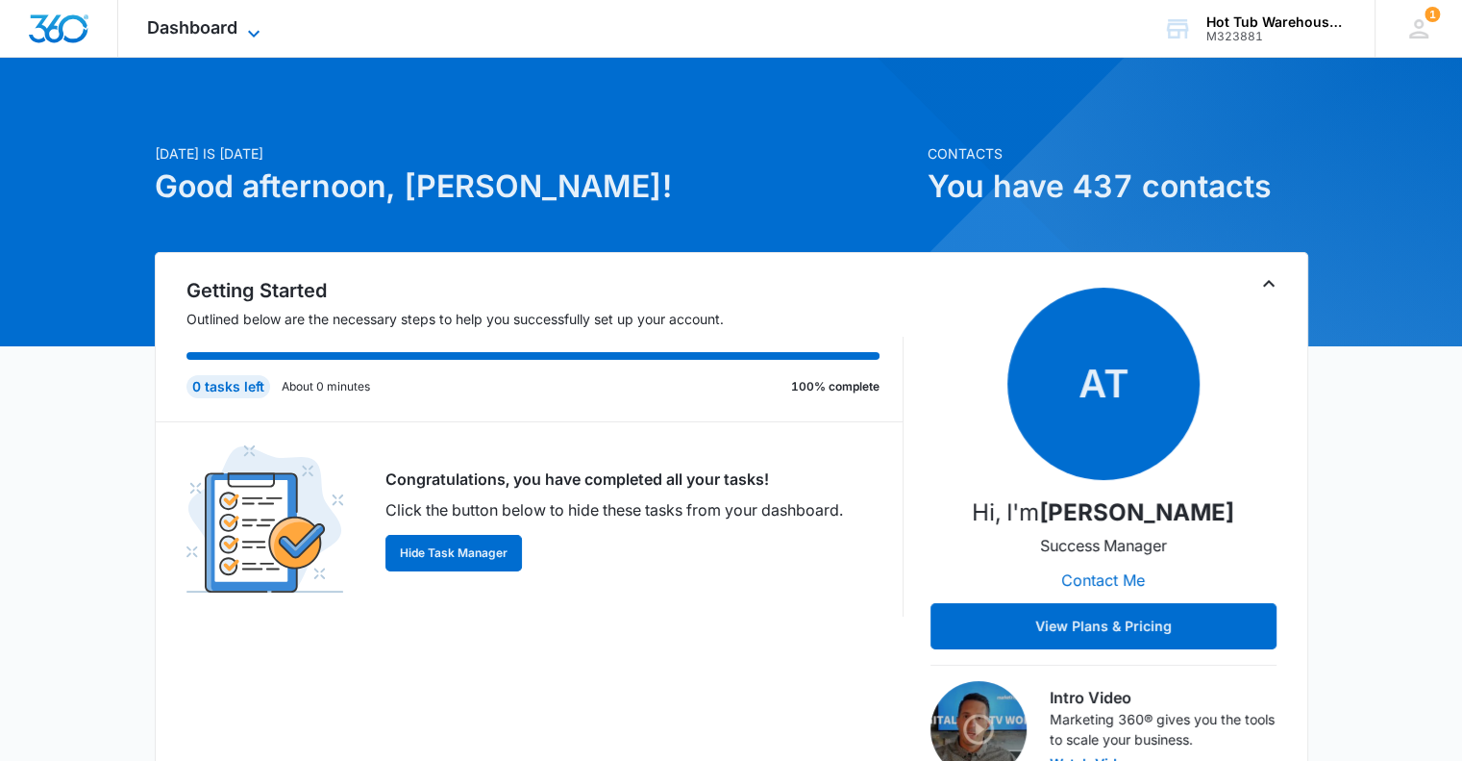 This screenshot has height=761, width=1462. Describe the element at coordinates (1104, 384) in the screenshot. I see `span: AT` at that location.